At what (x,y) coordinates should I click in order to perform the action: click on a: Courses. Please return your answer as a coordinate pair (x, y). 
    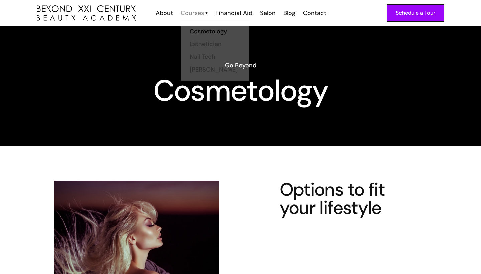
    Looking at the image, I should click on (194, 13).